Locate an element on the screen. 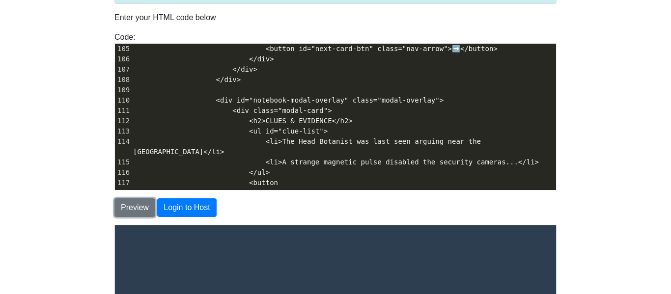 The image size is (671, 294). div: 111 is located at coordinates (123, 111).